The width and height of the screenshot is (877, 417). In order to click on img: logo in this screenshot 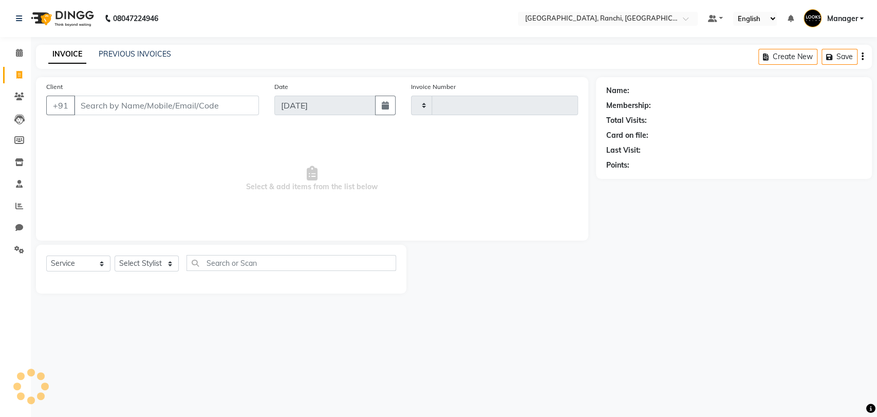, I will do `click(61, 18)`.